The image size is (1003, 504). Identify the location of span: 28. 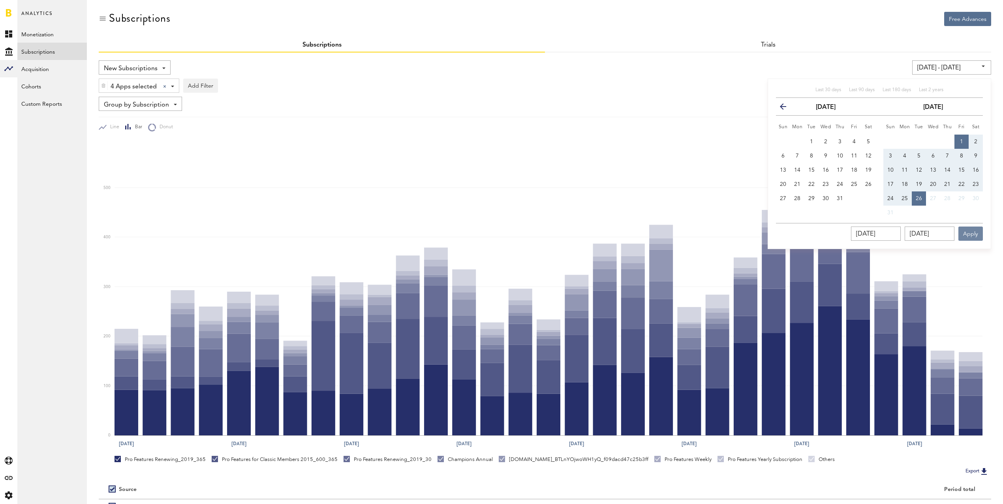
(947, 199).